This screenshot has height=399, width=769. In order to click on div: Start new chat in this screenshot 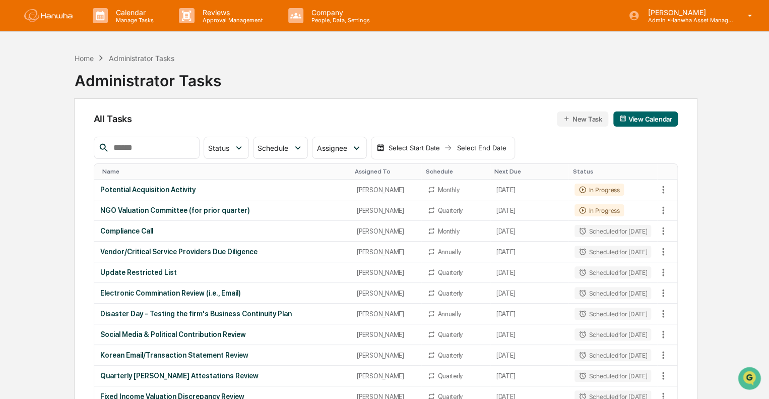, I will do `click(100, 82)`.